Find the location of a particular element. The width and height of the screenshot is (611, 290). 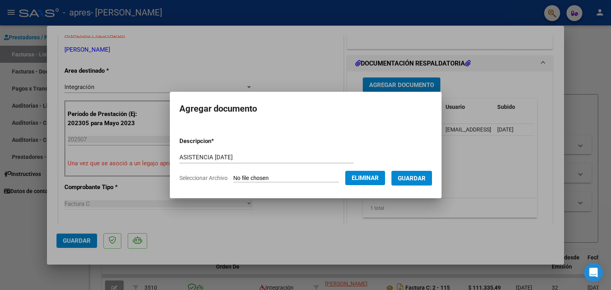

div: Open Intercom Messenger is located at coordinates (593, 273).